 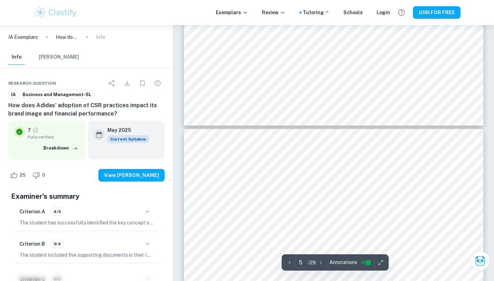 What do you see at coordinates (128, 139) in the screenshot?
I see `div: This exemplar is based on the current syllabus. Feel free to refer to it for inspiration/ideas wh...` at bounding box center [128, 139].